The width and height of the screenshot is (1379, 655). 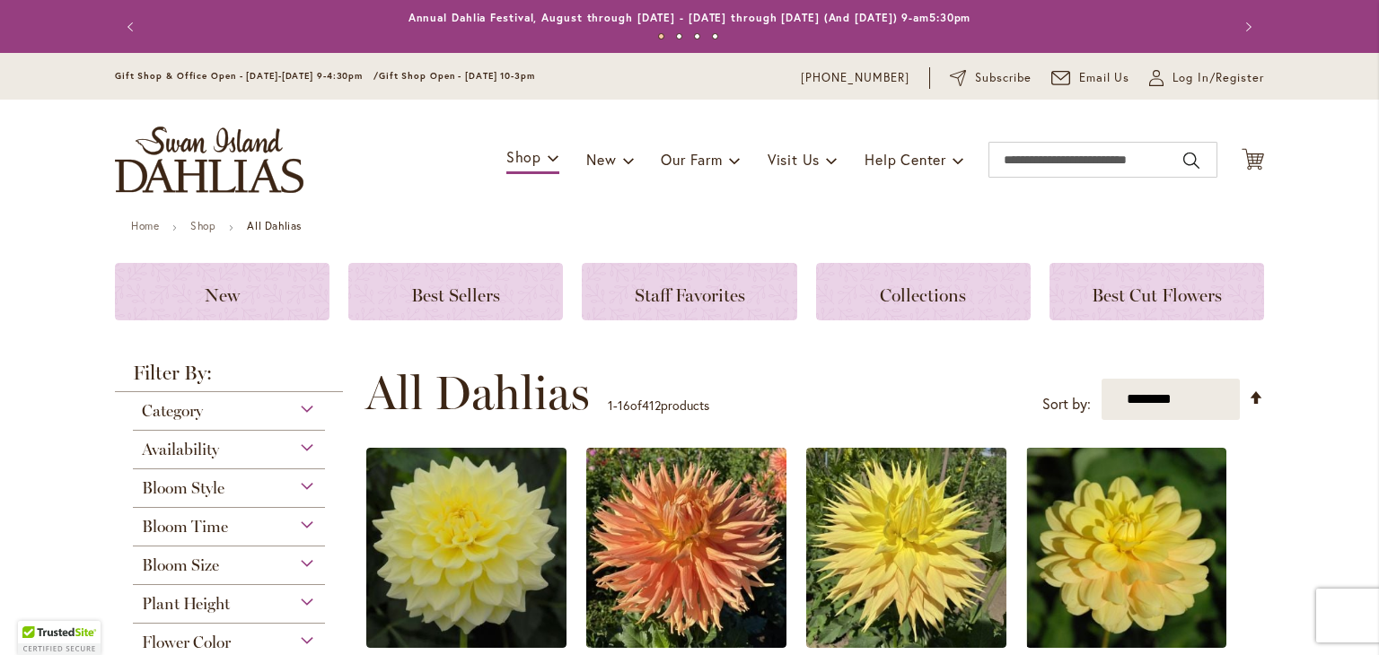 What do you see at coordinates (906, 548) in the screenshot?
I see `img: AC Jeri` at bounding box center [906, 548].